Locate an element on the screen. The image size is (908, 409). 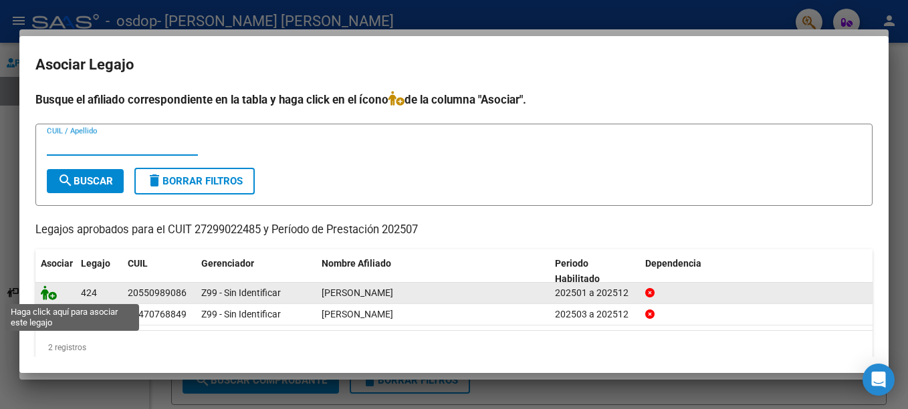
div: Open Intercom Messenger is located at coordinates (879, 380).